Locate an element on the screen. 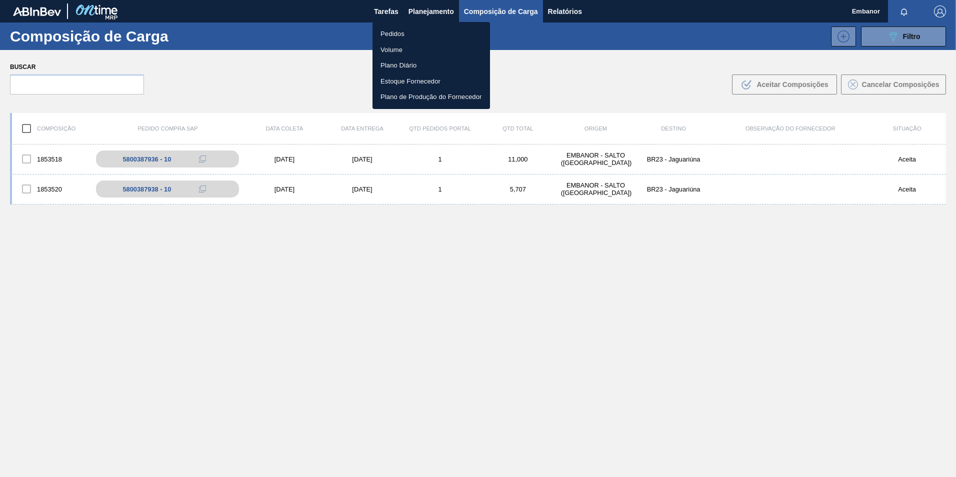 The height and width of the screenshot is (477, 956). a: Pedidos is located at coordinates (431, 34).